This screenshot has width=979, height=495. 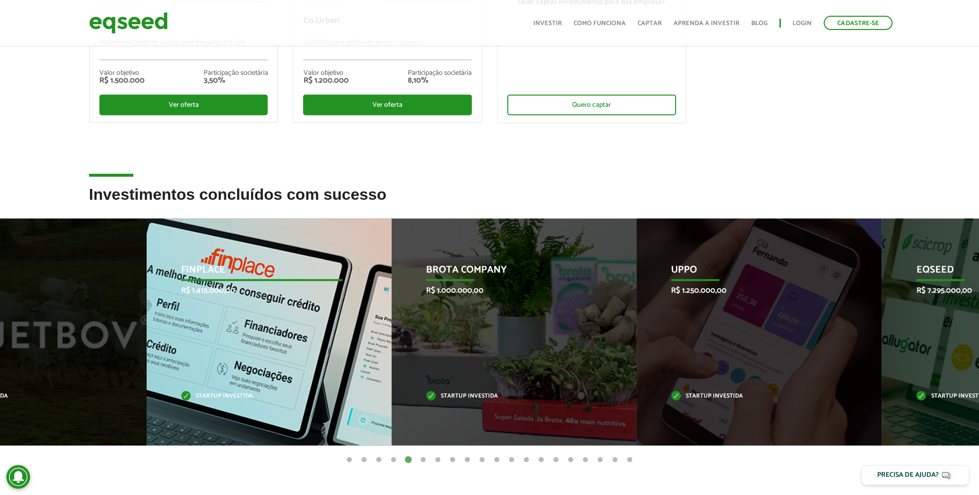 I want to click on button: 7 of 20, so click(x=438, y=460).